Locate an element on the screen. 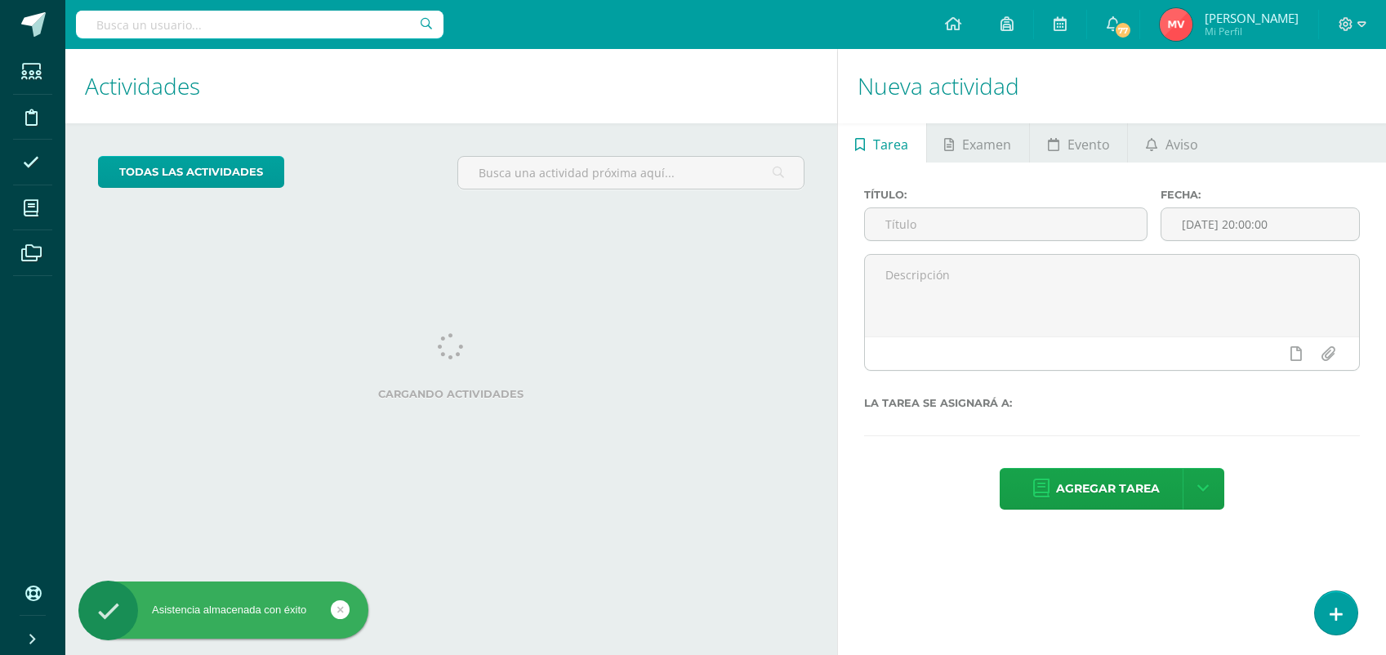 This screenshot has height=655, width=1386. a: Examen is located at coordinates (978, 143).